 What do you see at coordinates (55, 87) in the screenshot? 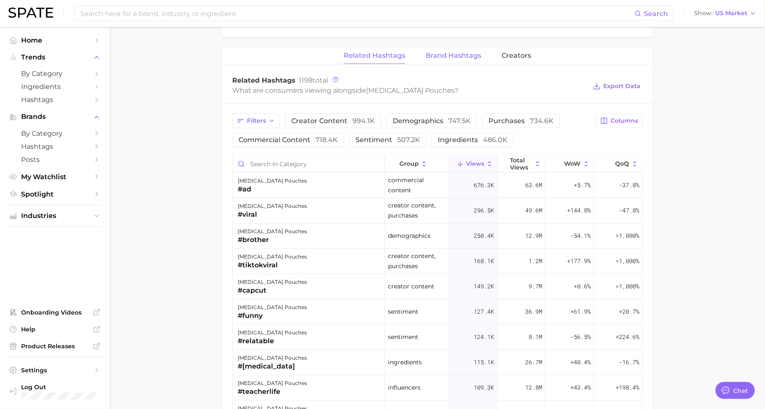
I see `span: Ingredients` at bounding box center [55, 87].